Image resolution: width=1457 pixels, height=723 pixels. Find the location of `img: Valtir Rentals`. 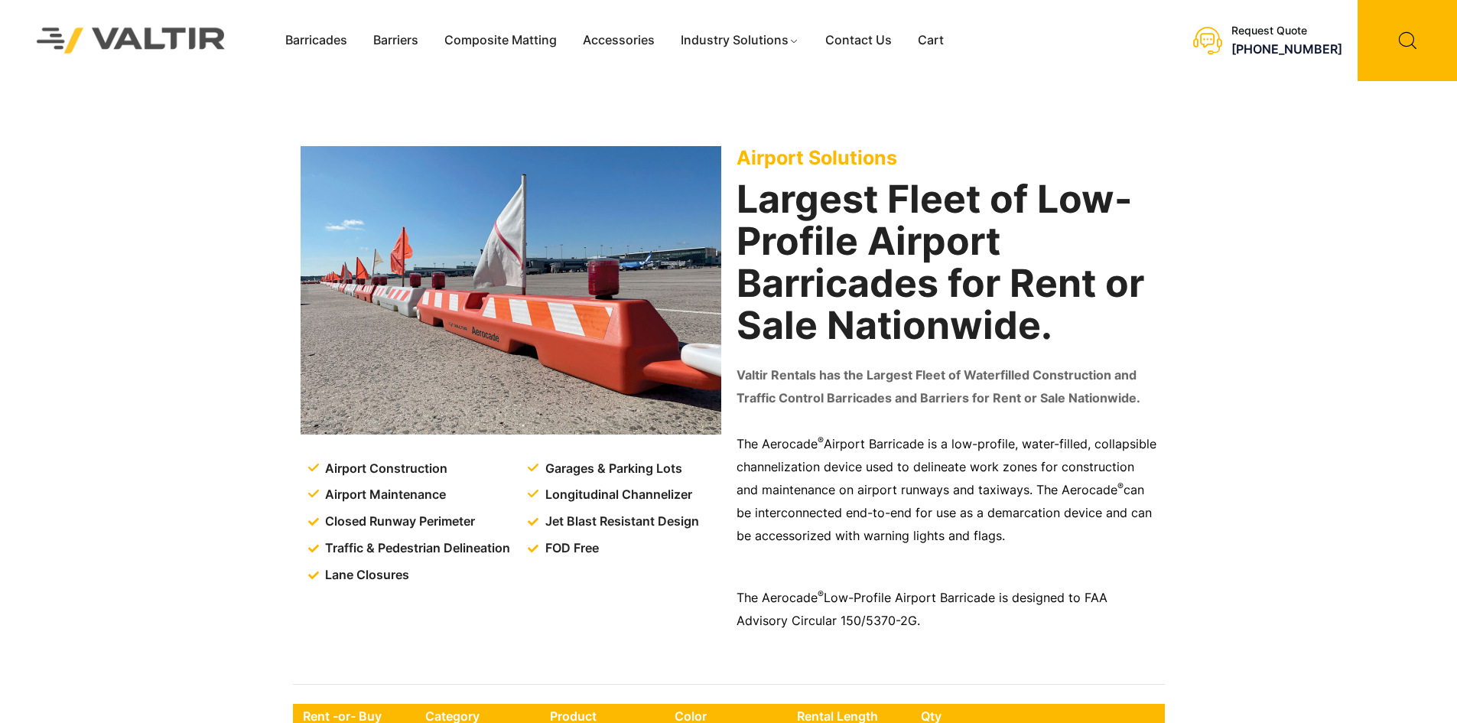

img: Valtir Rentals is located at coordinates (131, 40).